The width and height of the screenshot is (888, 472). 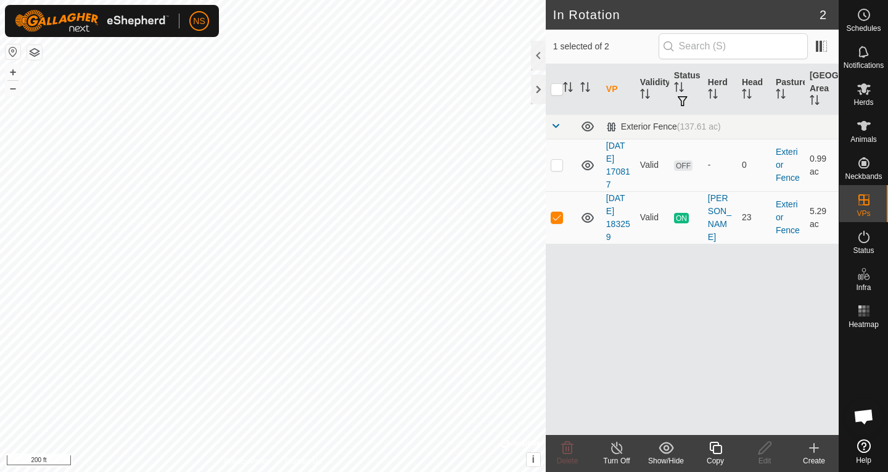 What do you see at coordinates (864, 65) in the screenshot?
I see `span: Notifications` at bounding box center [864, 65].